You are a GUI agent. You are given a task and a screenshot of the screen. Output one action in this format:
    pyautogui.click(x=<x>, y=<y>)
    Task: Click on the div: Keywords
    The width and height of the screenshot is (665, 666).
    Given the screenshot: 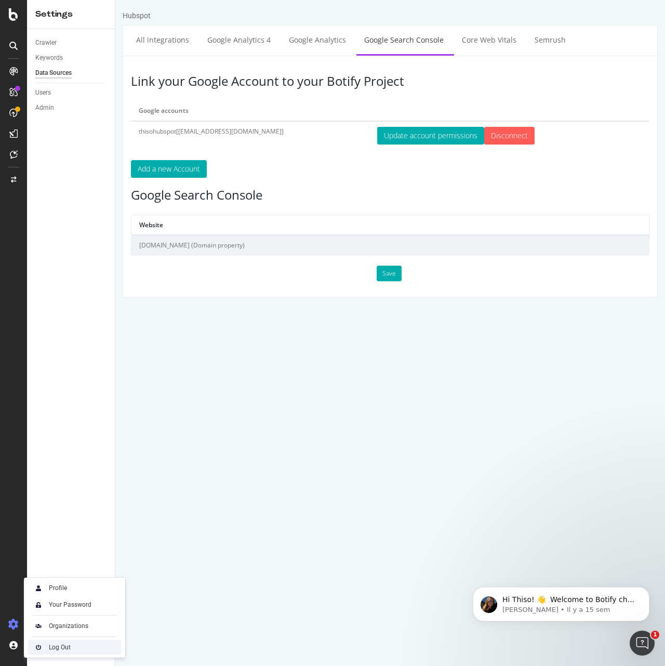 What is the action you would take?
    pyautogui.click(x=49, y=58)
    